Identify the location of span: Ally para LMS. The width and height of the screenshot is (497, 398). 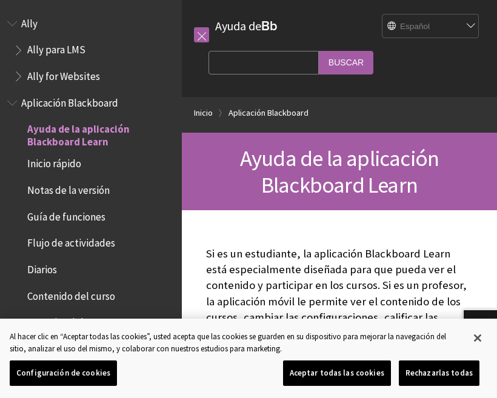
(56, 48).